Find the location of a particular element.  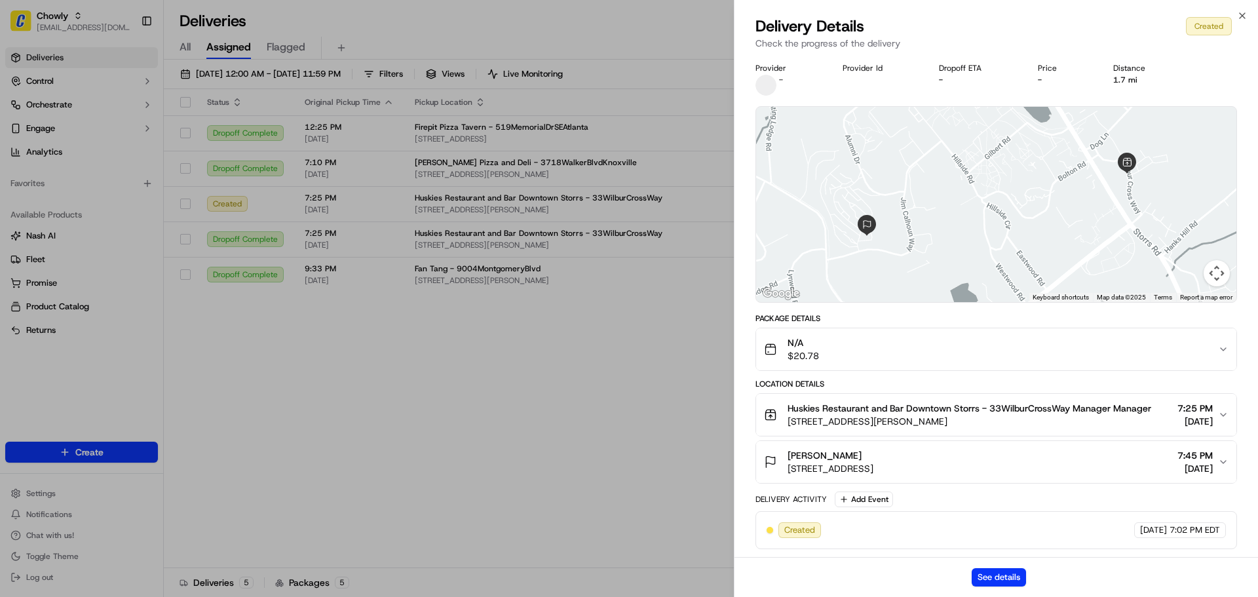

a: Report a map error is located at coordinates (1207, 297).